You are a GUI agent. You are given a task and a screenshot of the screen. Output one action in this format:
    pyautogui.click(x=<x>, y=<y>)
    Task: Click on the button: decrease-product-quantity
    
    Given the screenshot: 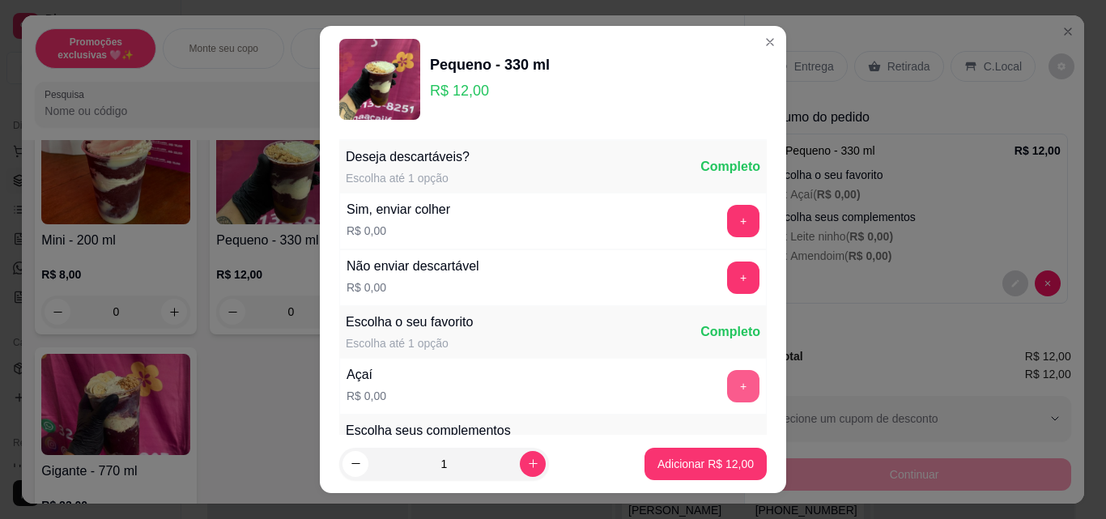 What is the action you would take?
    pyautogui.click(x=356, y=464)
    